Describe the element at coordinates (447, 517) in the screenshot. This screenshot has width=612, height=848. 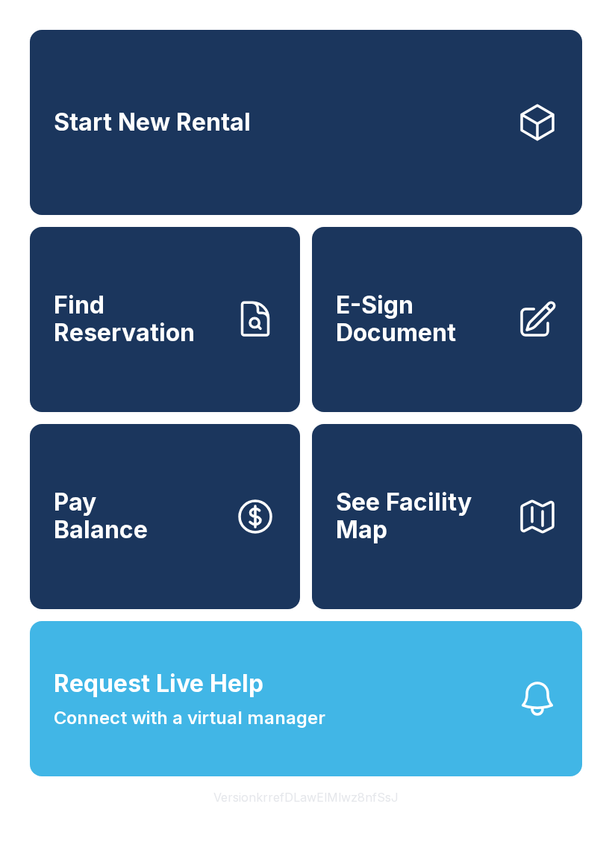
I see `button: See Facility Map` at that location.